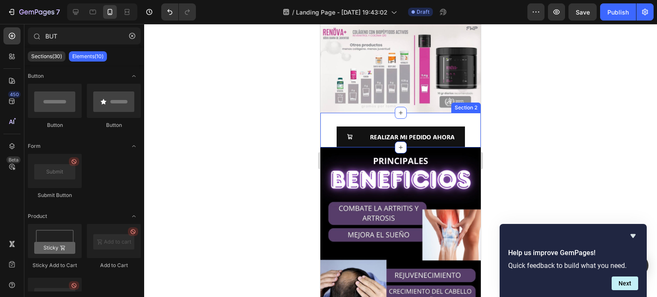 This screenshot has width=657, height=297. I want to click on button: <p>REALIZAR MI PEDIDO AHORA</p>, so click(80, 113).